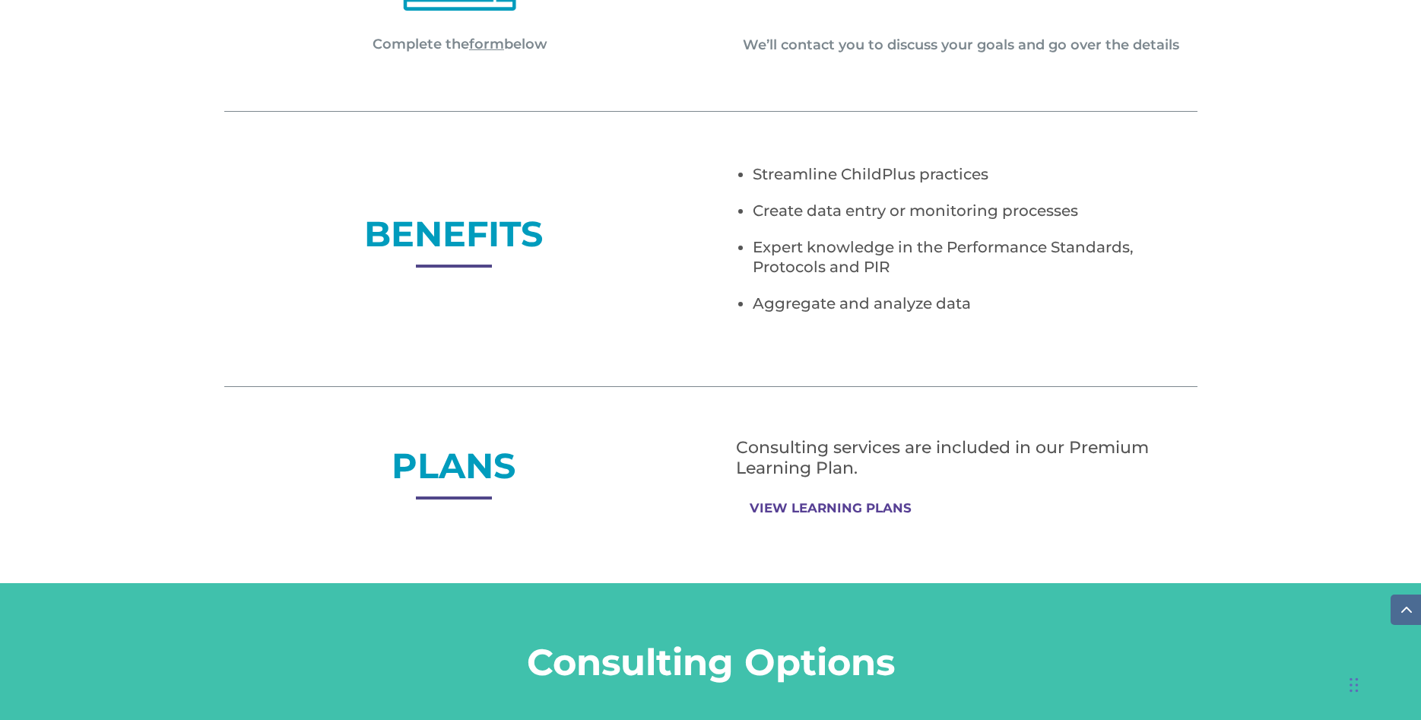 This screenshot has height=720, width=1421. What do you see at coordinates (454, 470) in the screenshot?
I see `h2: PLANS` at bounding box center [454, 470].